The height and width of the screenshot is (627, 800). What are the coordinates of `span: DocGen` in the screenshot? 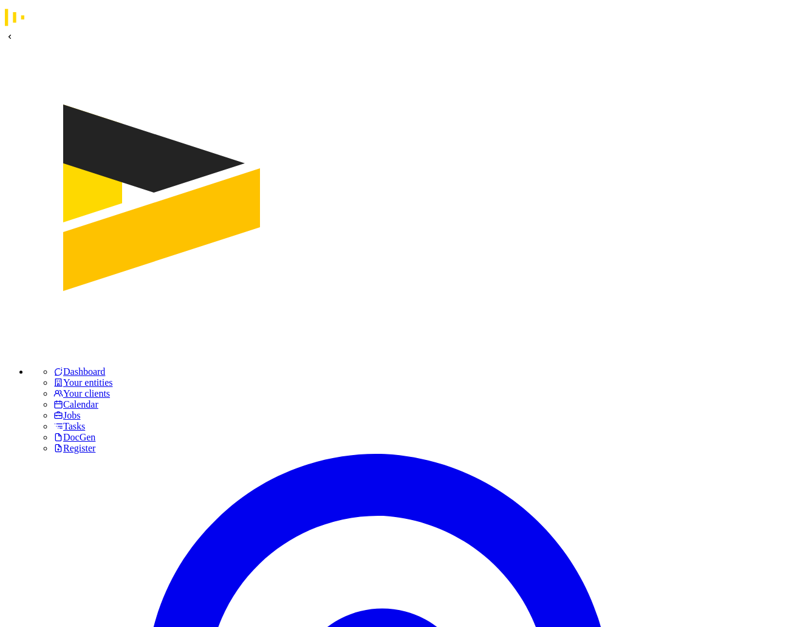 It's located at (79, 437).